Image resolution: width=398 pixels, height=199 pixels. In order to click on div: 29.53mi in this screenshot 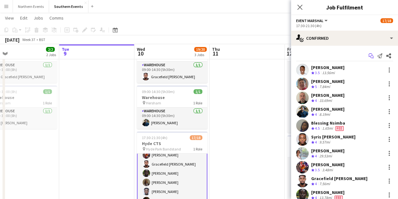, I will do `click(326, 156)`.